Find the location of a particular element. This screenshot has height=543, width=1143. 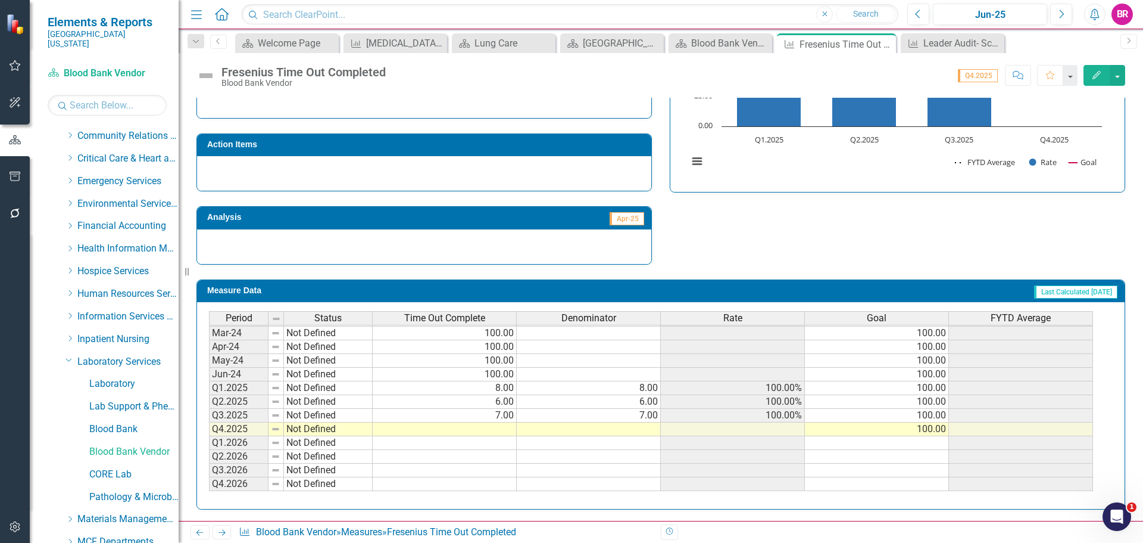

button: Jun-25 is located at coordinates (990, 14).